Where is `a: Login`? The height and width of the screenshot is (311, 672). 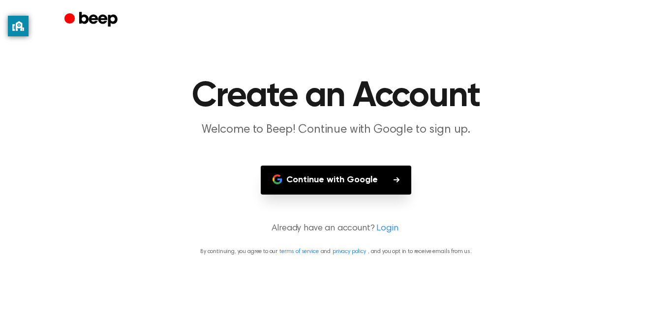
a: Login is located at coordinates (387, 229).